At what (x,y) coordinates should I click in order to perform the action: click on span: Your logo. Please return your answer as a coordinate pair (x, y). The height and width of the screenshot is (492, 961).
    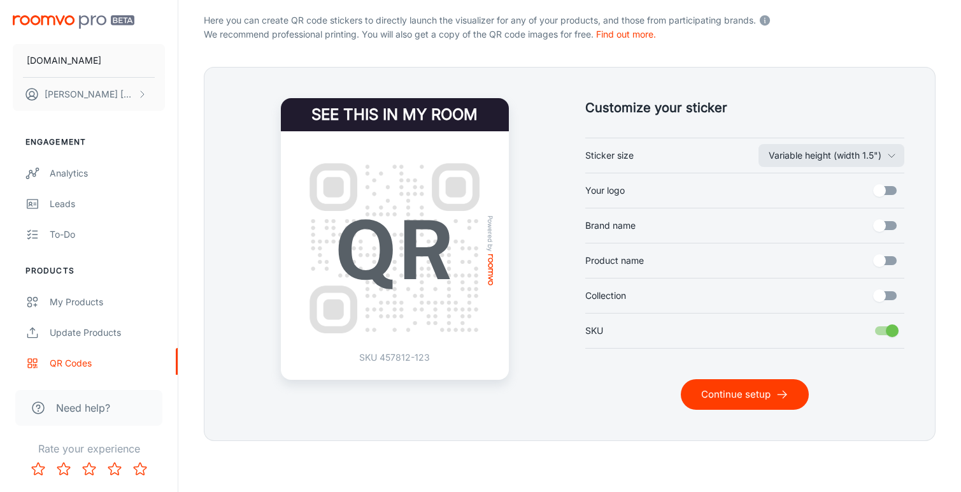
    Looking at the image, I should click on (605, 190).